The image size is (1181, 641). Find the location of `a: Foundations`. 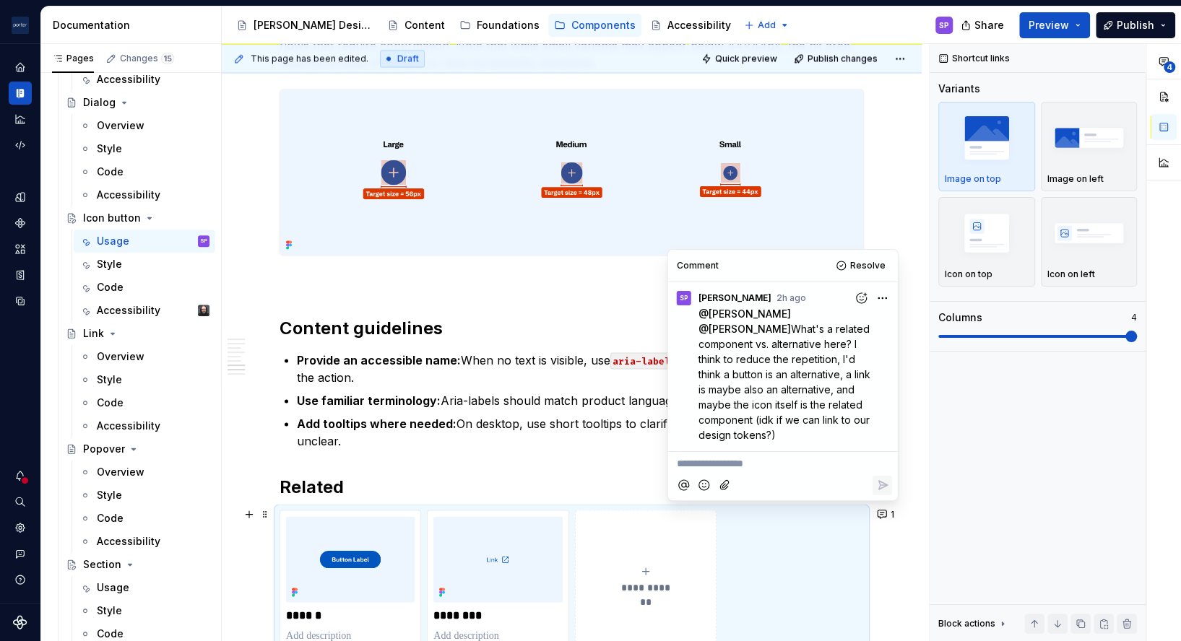

a: Foundations is located at coordinates (499, 25).